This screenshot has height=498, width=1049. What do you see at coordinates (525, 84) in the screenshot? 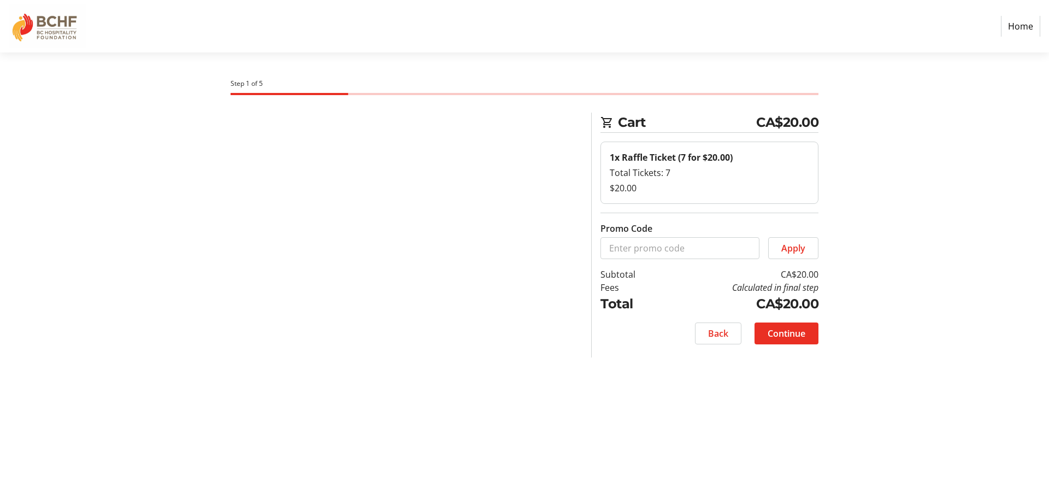
I see `div: Step 1 of 5` at bounding box center [525, 84].